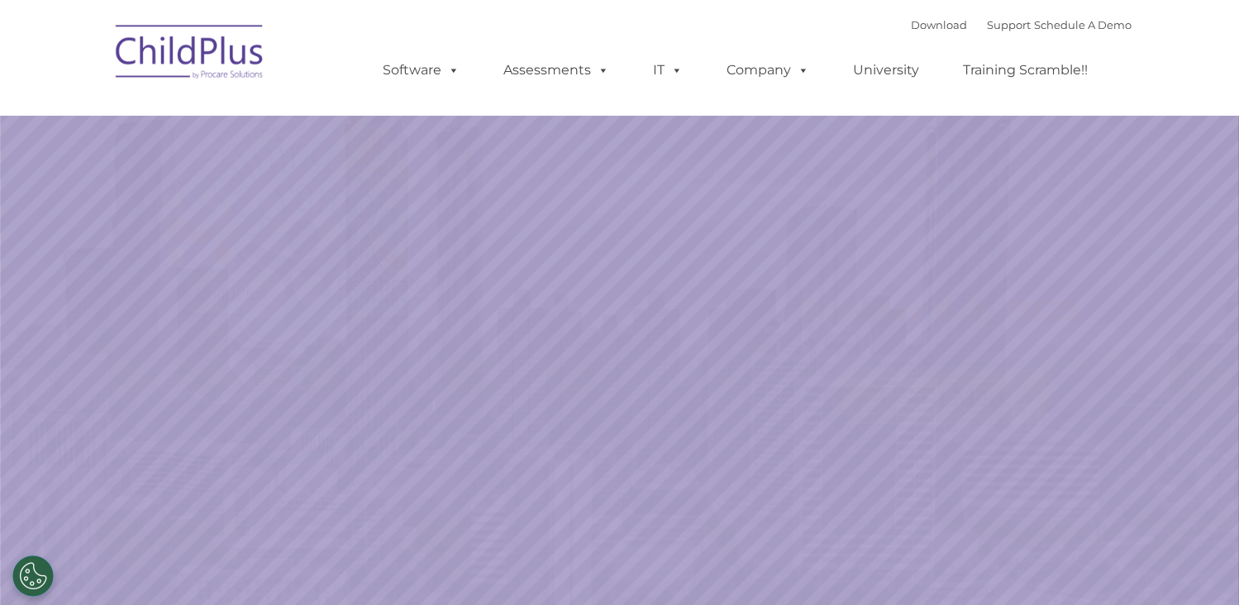 Image resolution: width=1239 pixels, height=605 pixels. I want to click on a: Company, so click(769, 70).